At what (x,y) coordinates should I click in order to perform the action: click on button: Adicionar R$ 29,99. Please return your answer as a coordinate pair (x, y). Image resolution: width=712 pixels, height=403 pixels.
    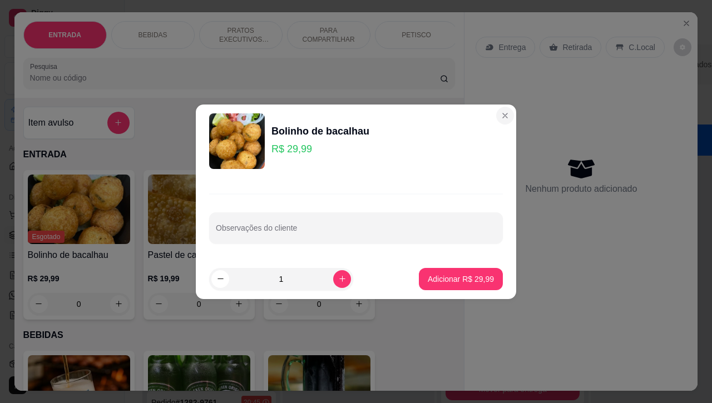
    Looking at the image, I should click on (460, 279).